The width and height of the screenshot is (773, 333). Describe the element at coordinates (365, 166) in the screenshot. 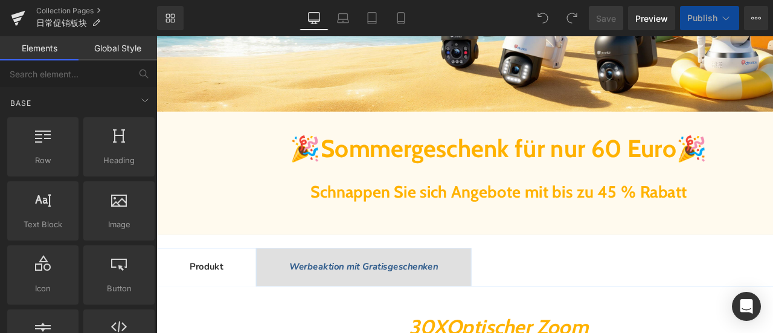

I see `span: Schnappen Sie sich Angebote mit bis zu 45 % Rabatt` at that location.